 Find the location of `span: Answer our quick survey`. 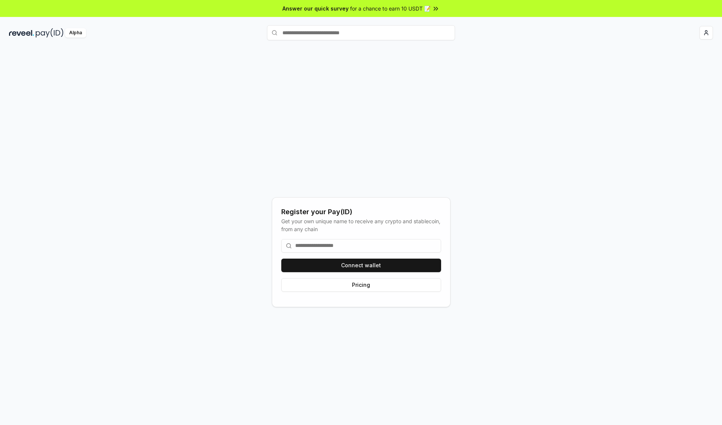

span: Answer our quick survey is located at coordinates (316, 8).